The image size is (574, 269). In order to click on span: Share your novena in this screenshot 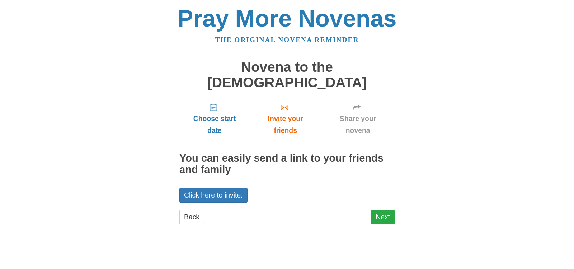, I will do `click(358, 124)`.